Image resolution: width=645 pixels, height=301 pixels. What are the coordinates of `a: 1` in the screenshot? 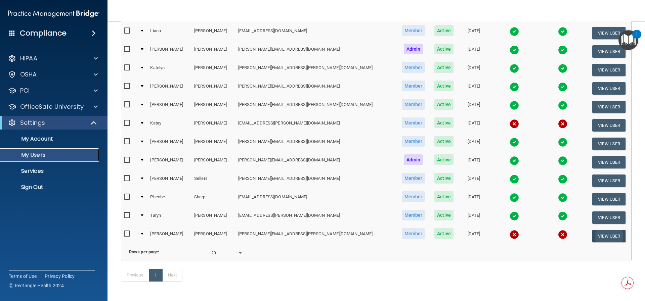 It's located at (155, 275).